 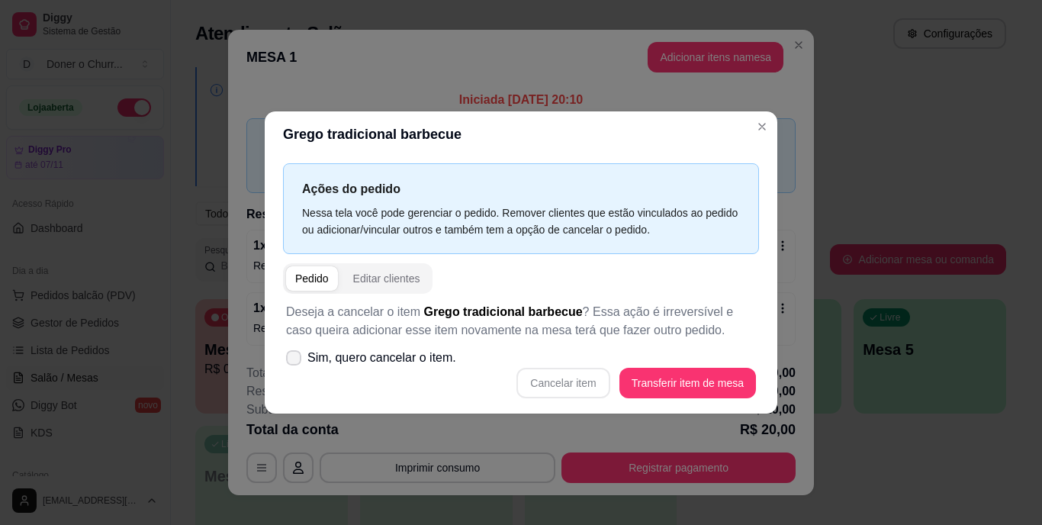 I want to click on p: Deseja a cancelar o item ? Essa ação é irreversível e caso queira adicionar esse item novamente n..., so click(x=521, y=321).